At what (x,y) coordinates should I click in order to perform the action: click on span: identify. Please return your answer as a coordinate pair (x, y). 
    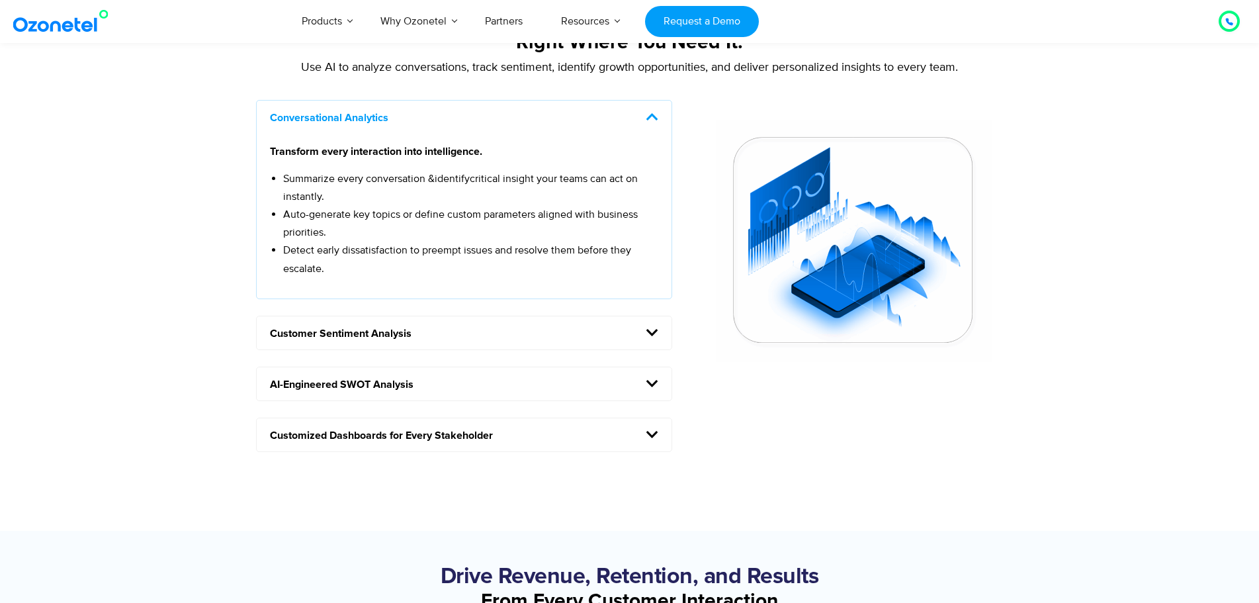
    Looking at the image, I should click on (452, 179).